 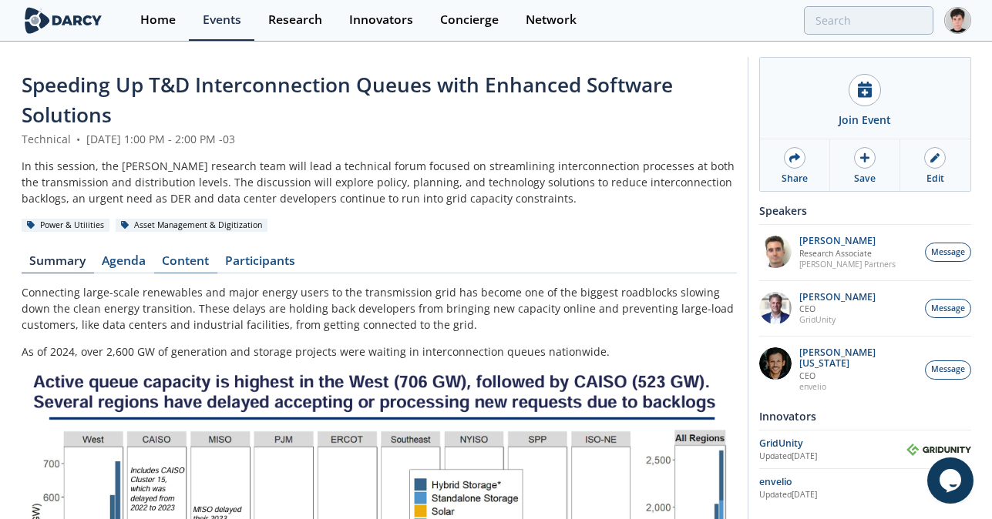 What do you see at coordinates (63, 20) in the screenshot?
I see `img: logo-wide.svg` at bounding box center [63, 20].